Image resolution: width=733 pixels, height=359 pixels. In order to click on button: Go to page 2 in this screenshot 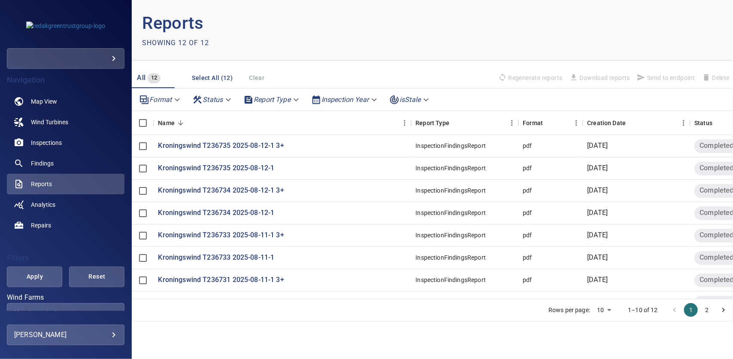, I will do `click(708, 310)`.